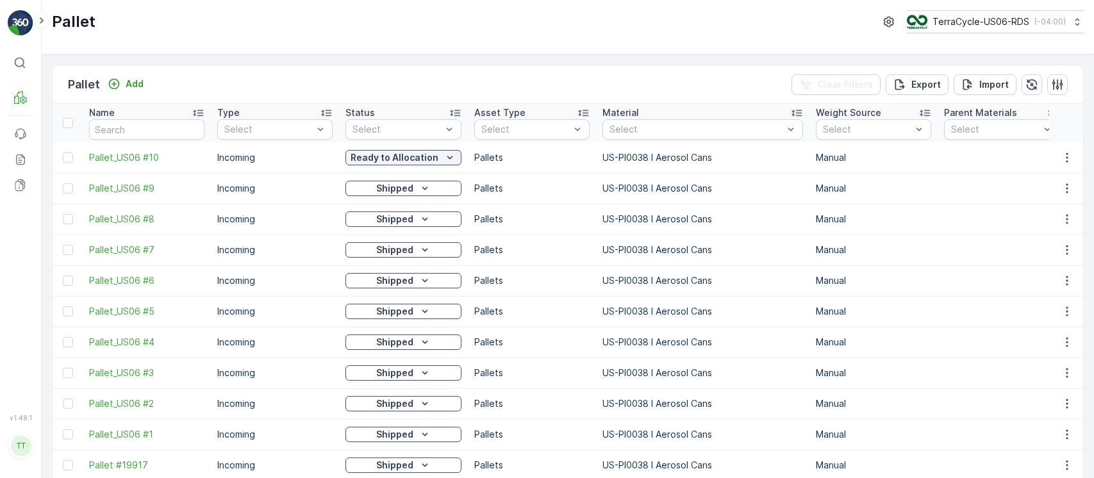 This screenshot has height=478, width=1094. I want to click on a: Pallet_US06 #8, so click(147, 219).